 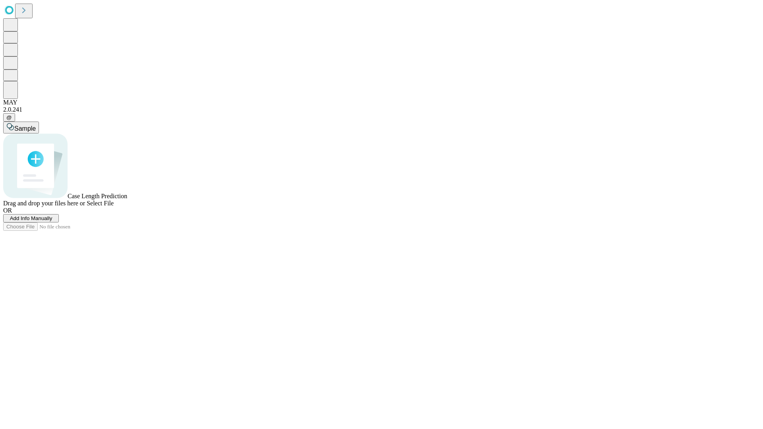 What do you see at coordinates (21, 128) in the screenshot?
I see `button: Sample` at bounding box center [21, 128].